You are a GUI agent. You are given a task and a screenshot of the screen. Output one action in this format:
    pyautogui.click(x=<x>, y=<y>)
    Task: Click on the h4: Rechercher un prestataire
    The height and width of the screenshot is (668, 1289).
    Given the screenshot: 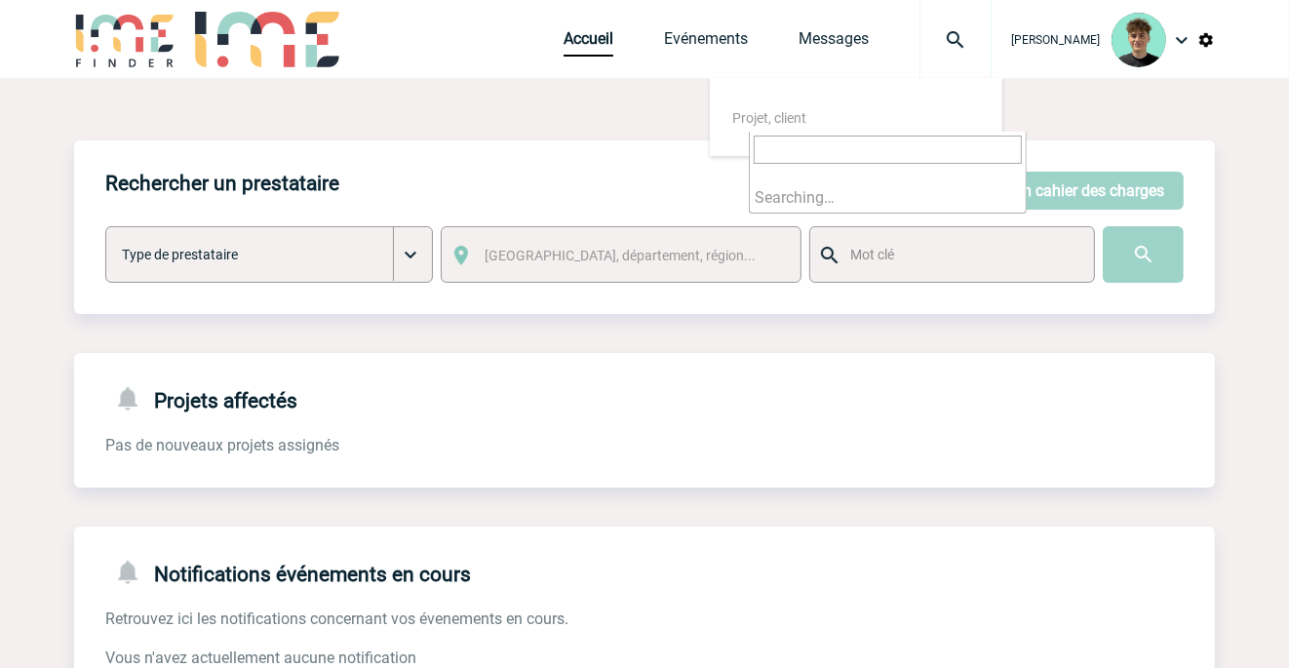 What is the action you would take?
    pyautogui.click(x=222, y=183)
    